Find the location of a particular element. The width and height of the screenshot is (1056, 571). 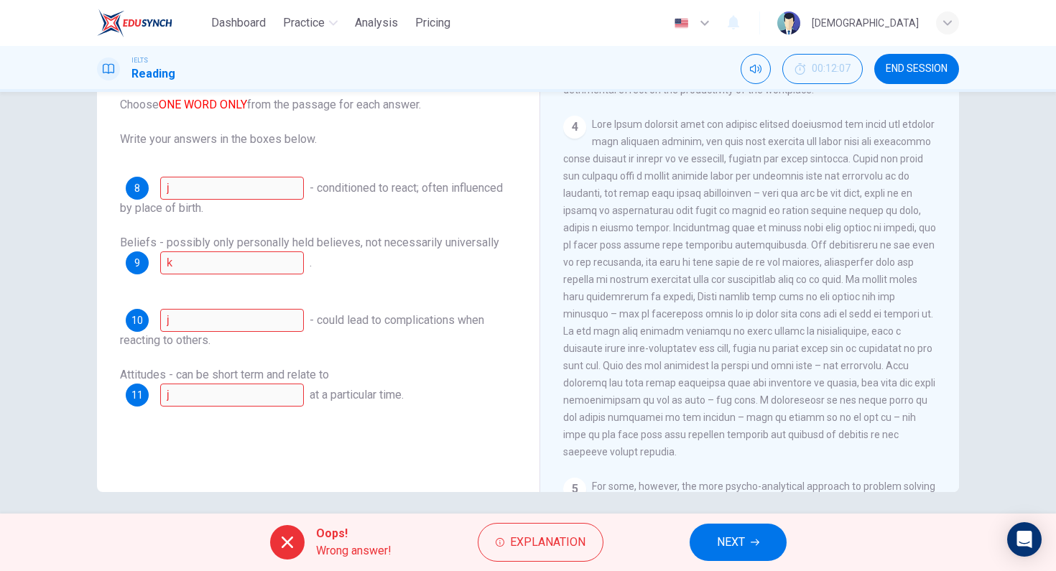

span: END SESSION is located at coordinates (916, 69).